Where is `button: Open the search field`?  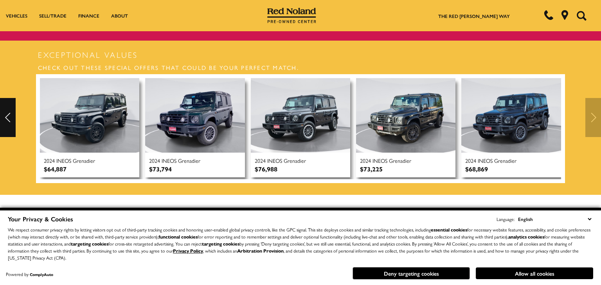 button: Open the search field is located at coordinates (581, 16).